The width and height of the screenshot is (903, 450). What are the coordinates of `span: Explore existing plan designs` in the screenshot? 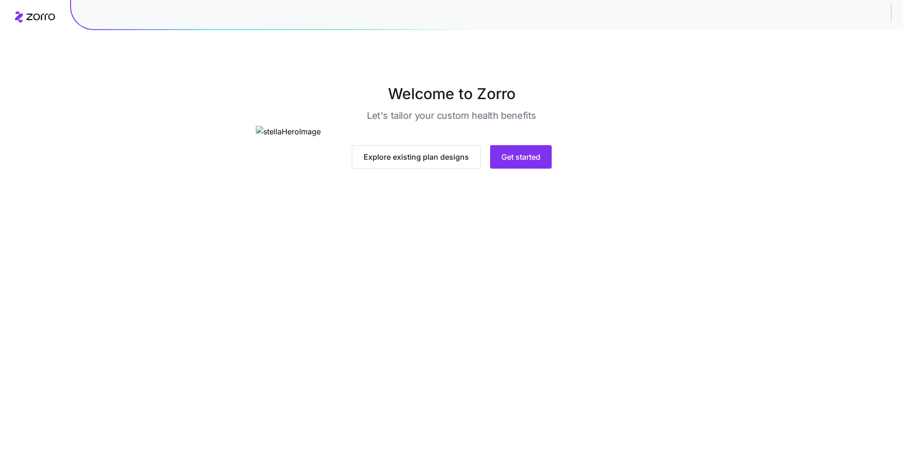 It's located at (416, 157).